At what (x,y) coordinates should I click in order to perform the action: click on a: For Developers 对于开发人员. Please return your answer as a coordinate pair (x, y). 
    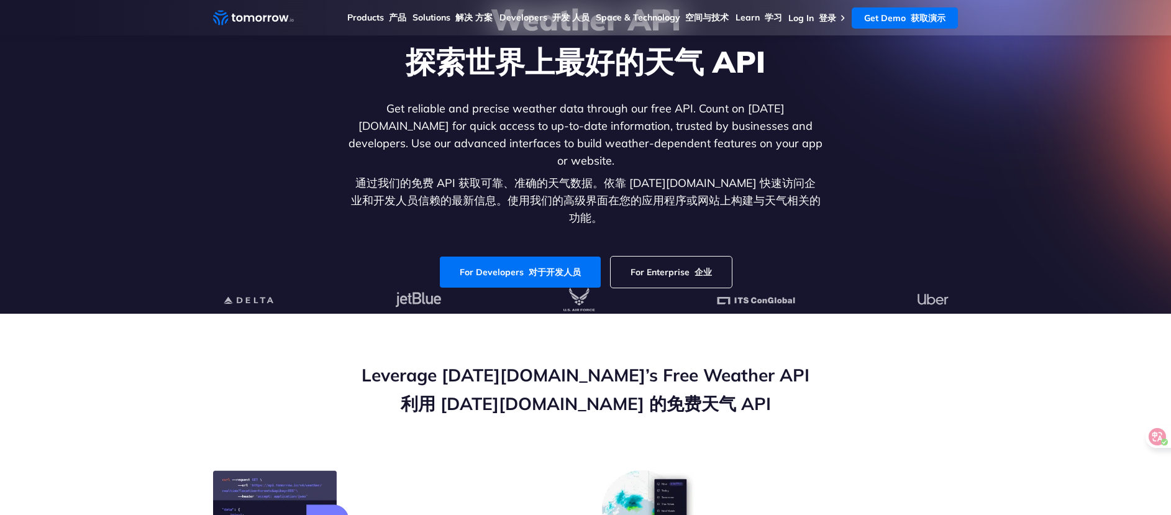
    Looking at the image, I should click on (520, 272).